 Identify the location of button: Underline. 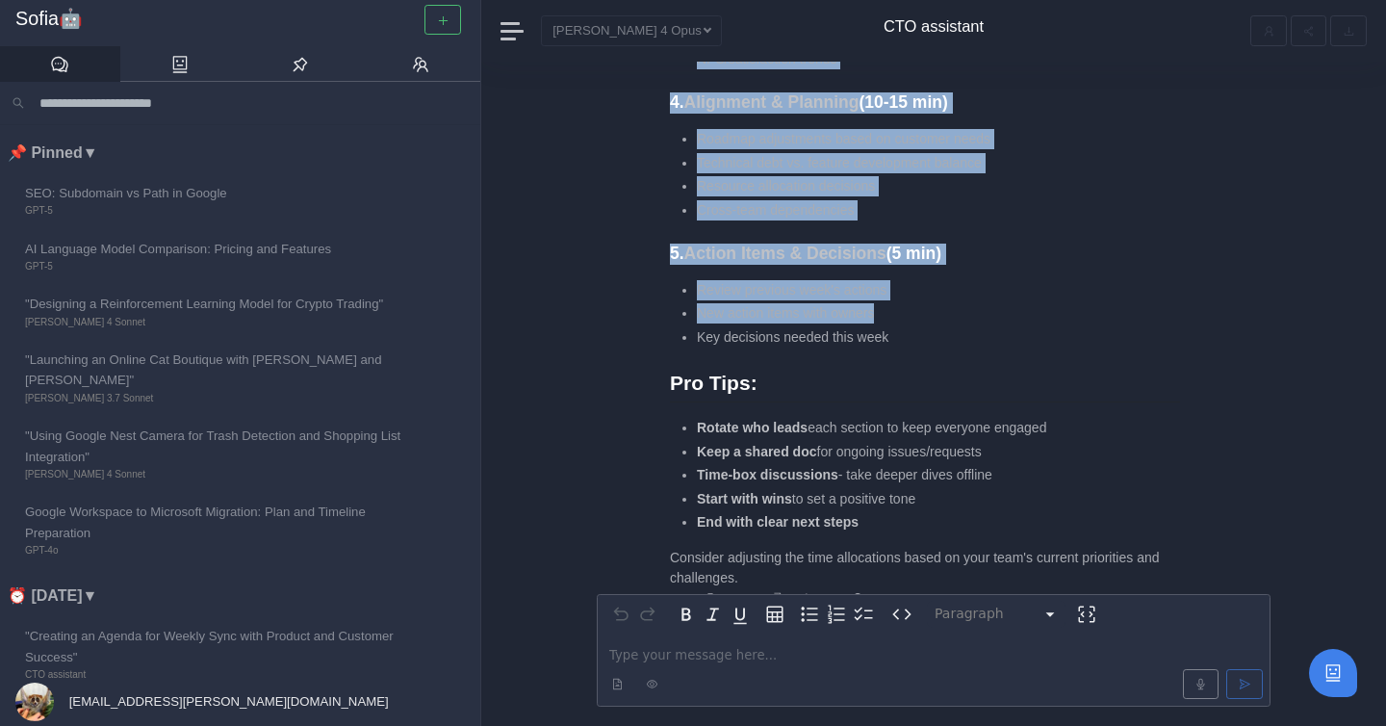
(740, 614).